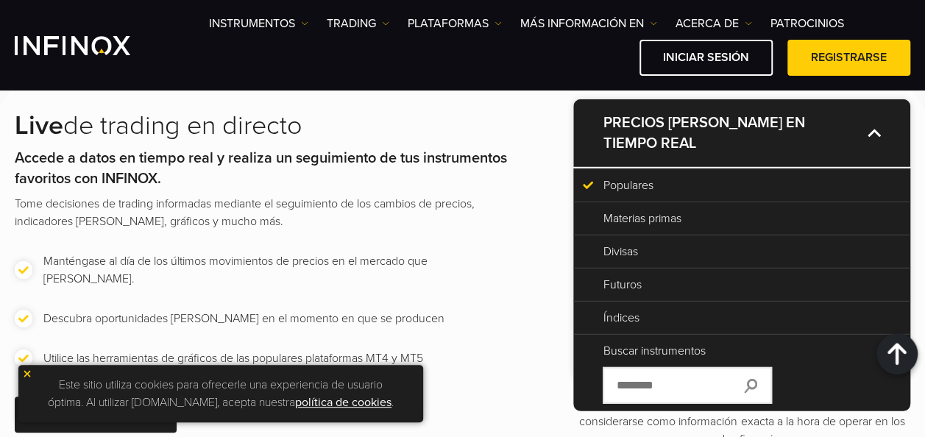 Image resolution: width=925 pixels, height=437 pixels. Describe the element at coordinates (742, 185) in the screenshot. I see `p: Populares` at that location.